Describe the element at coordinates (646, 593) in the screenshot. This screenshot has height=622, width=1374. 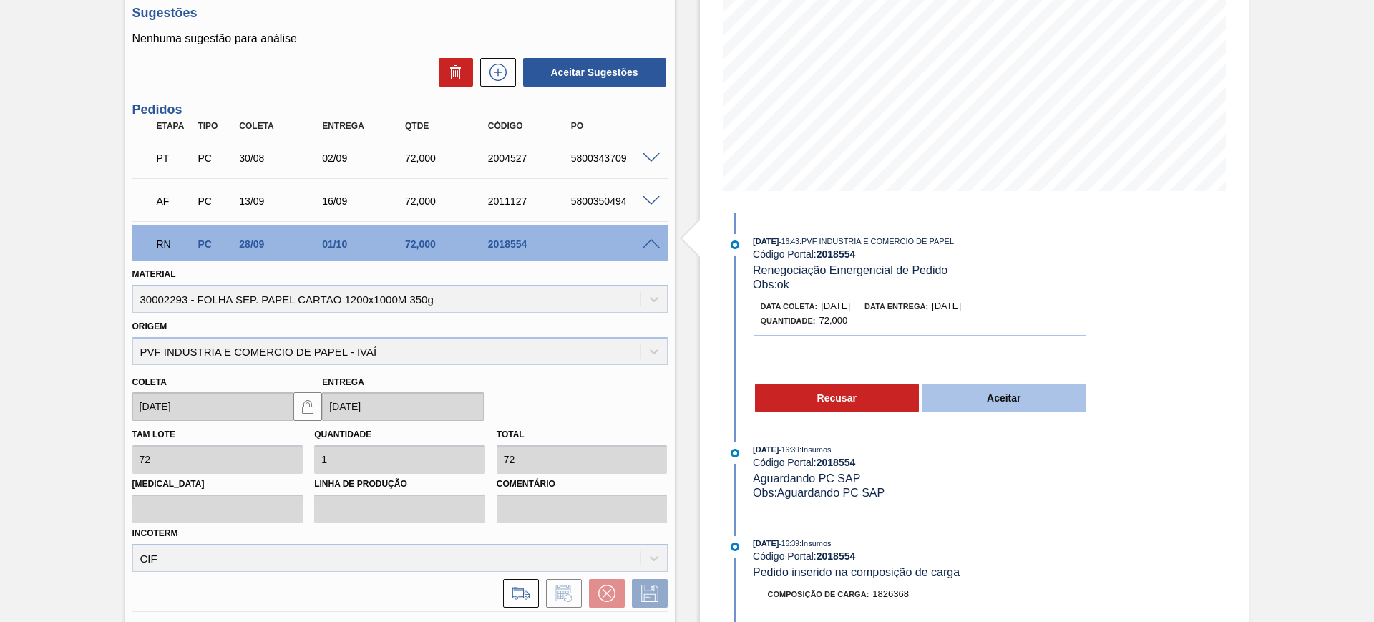
I see `div: Salvar Pedido` at that location.